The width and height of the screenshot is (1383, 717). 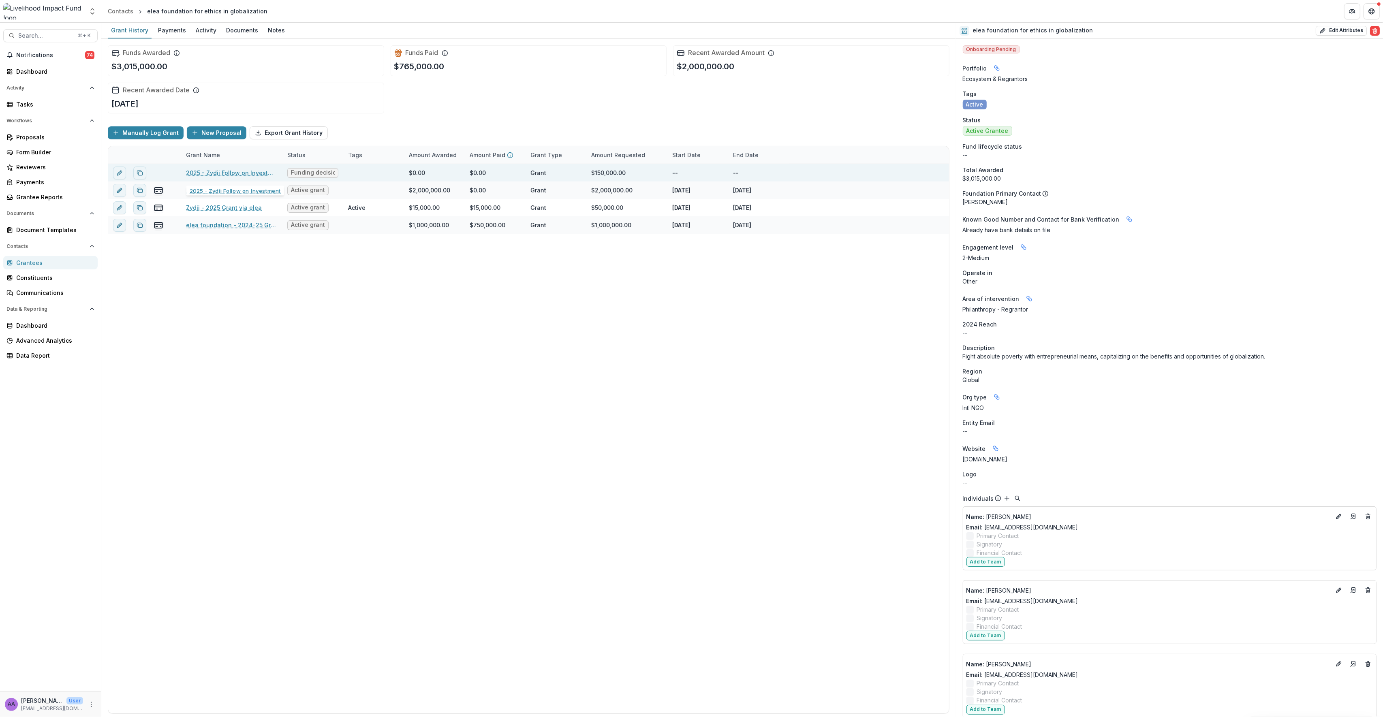 What do you see at coordinates (1354, 590) in the screenshot?
I see `a: Go to contact` at bounding box center [1354, 590].